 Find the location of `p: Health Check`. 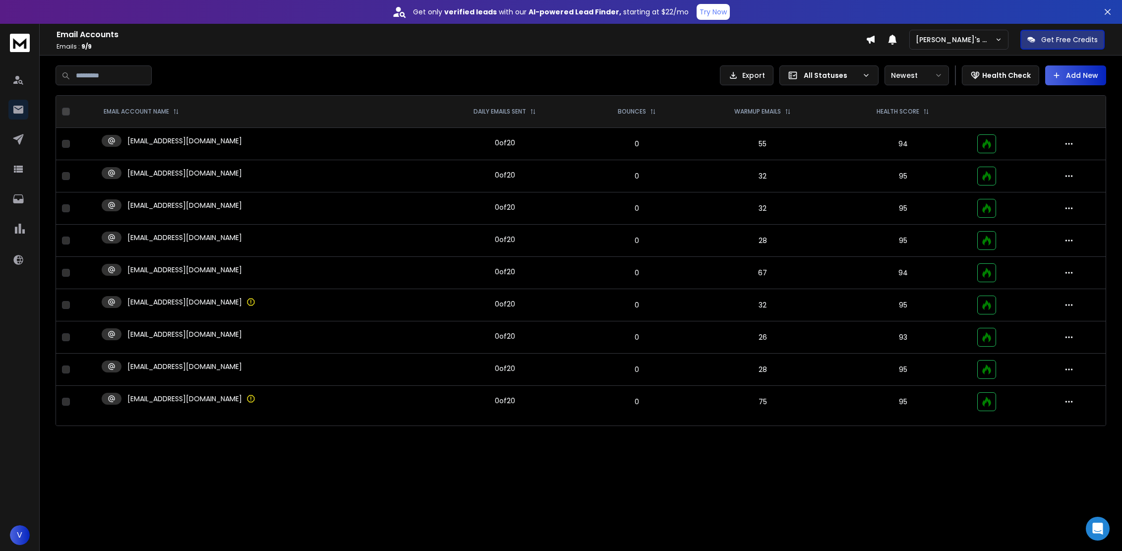

p: Health Check is located at coordinates (1007, 75).